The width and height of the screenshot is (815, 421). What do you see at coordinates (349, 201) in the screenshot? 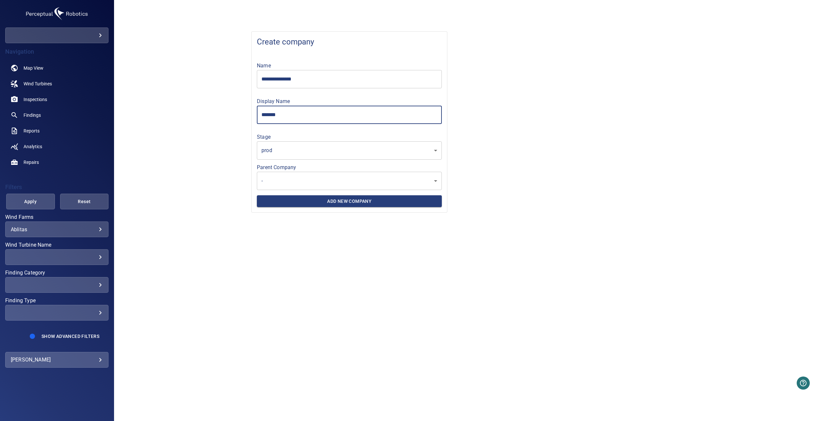
I see `button: Add New Company` at bounding box center [349, 201].